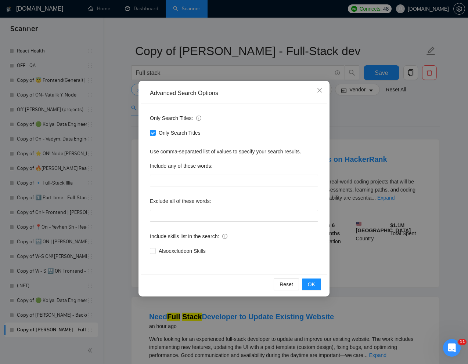  What do you see at coordinates (234, 93) in the screenshot?
I see `div: Advanced Search Options` at bounding box center [234, 93].